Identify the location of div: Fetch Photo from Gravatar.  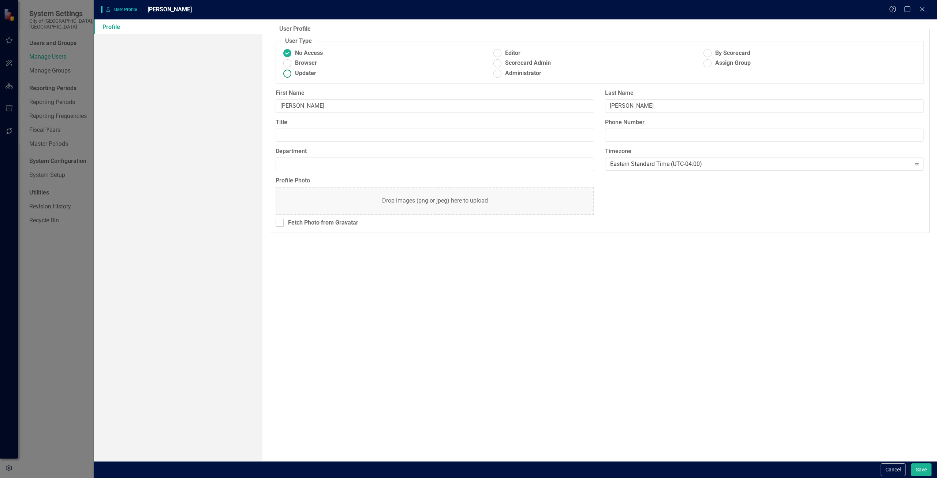
(323, 223).